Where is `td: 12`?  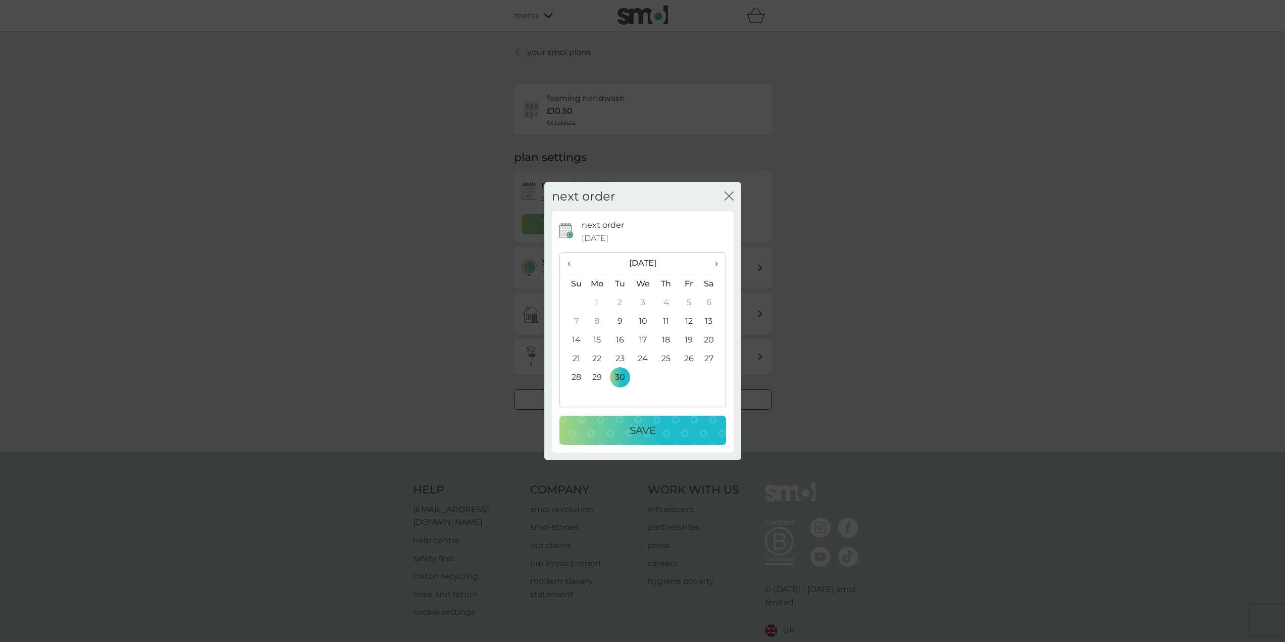
td: 12 is located at coordinates (689, 321).